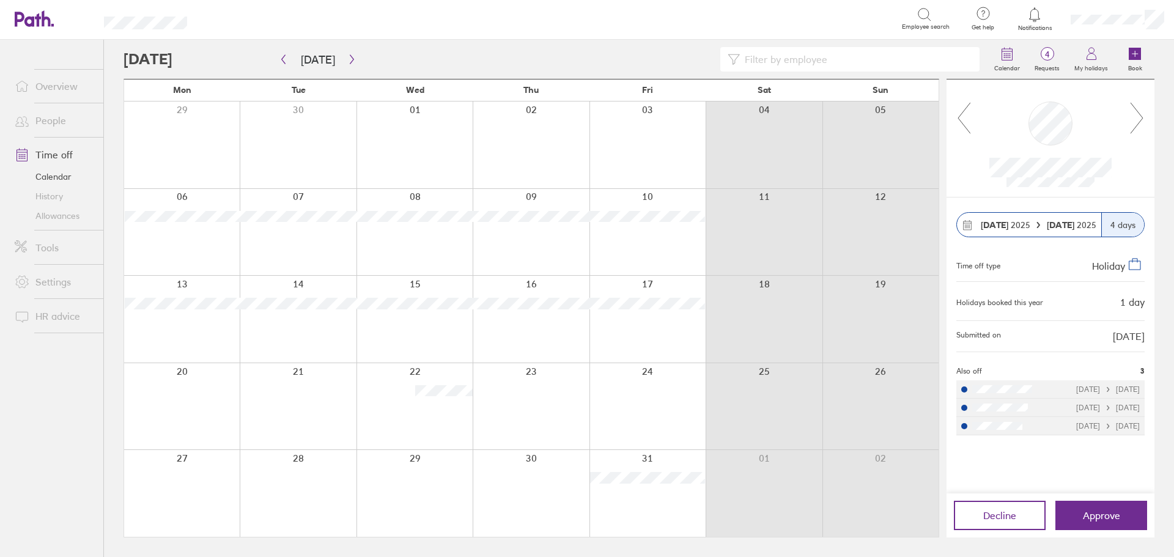 The height and width of the screenshot is (557, 1174). Describe the element at coordinates (54, 196) in the screenshot. I see `a: History` at that location.